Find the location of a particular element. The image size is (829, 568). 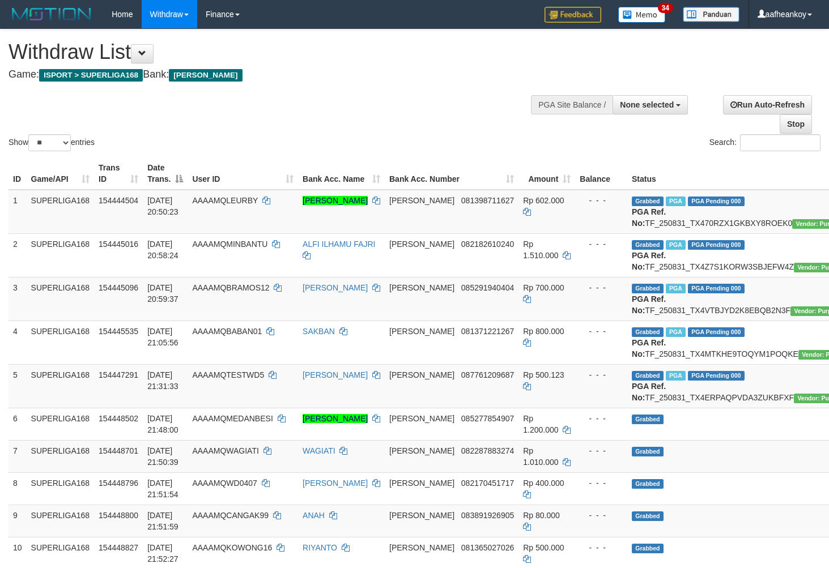

span: Rp 1.510.000 is located at coordinates (540, 250).